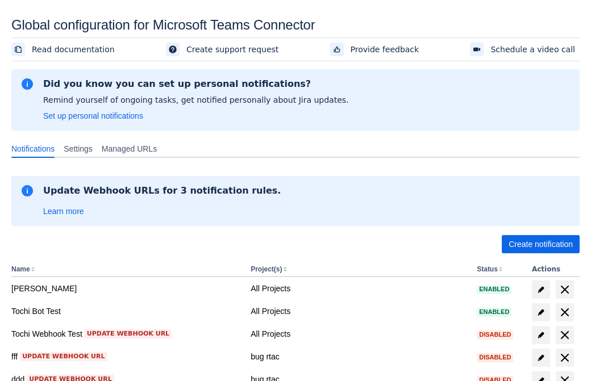 The width and height of the screenshot is (591, 381). I want to click on div: fff, so click(126, 357).